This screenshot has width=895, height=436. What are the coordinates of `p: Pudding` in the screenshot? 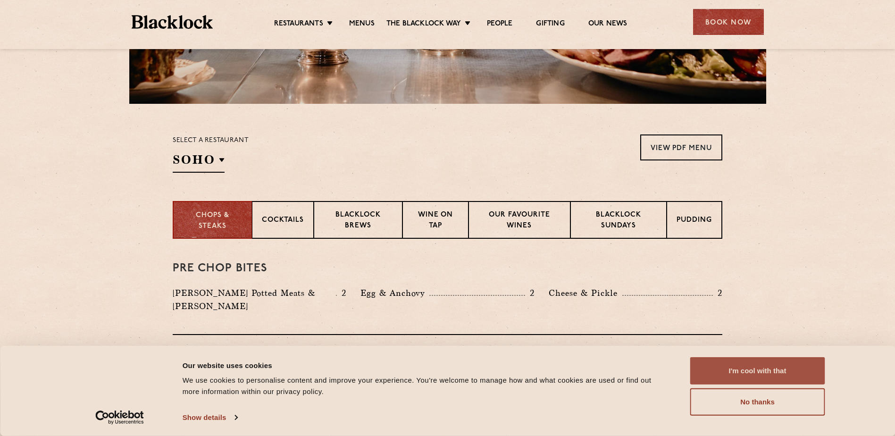 It's located at (694, 221).